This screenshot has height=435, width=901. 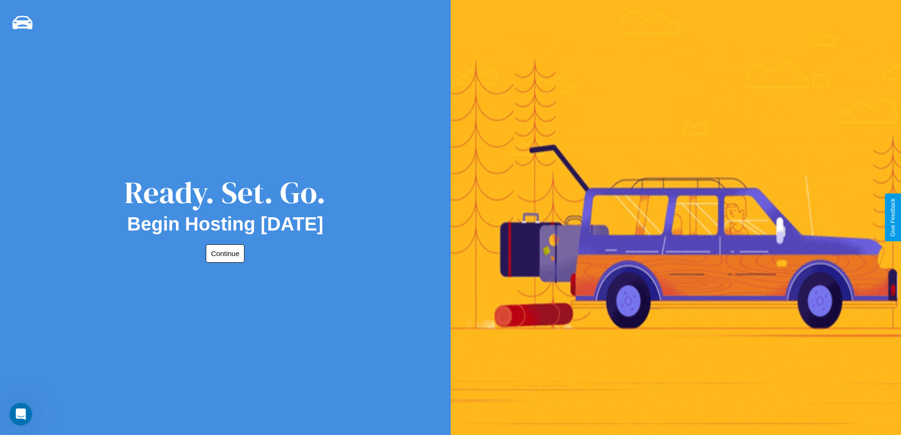 What do you see at coordinates (225, 253) in the screenshot?
I see `button: Continue` at bounding box center [225, 253].